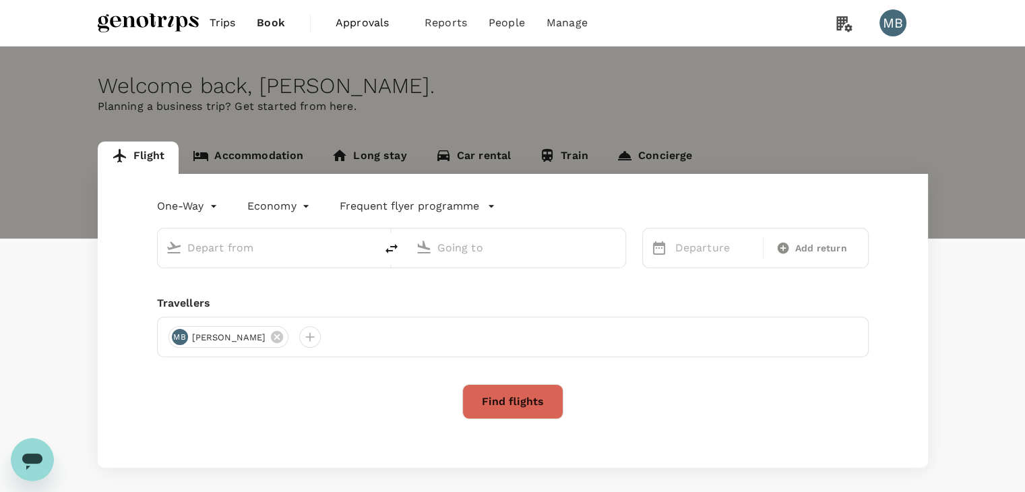 Image resolution: width=1025 pixels, height=492 pixels. I want to click on p: Departure, so click(715, 248).